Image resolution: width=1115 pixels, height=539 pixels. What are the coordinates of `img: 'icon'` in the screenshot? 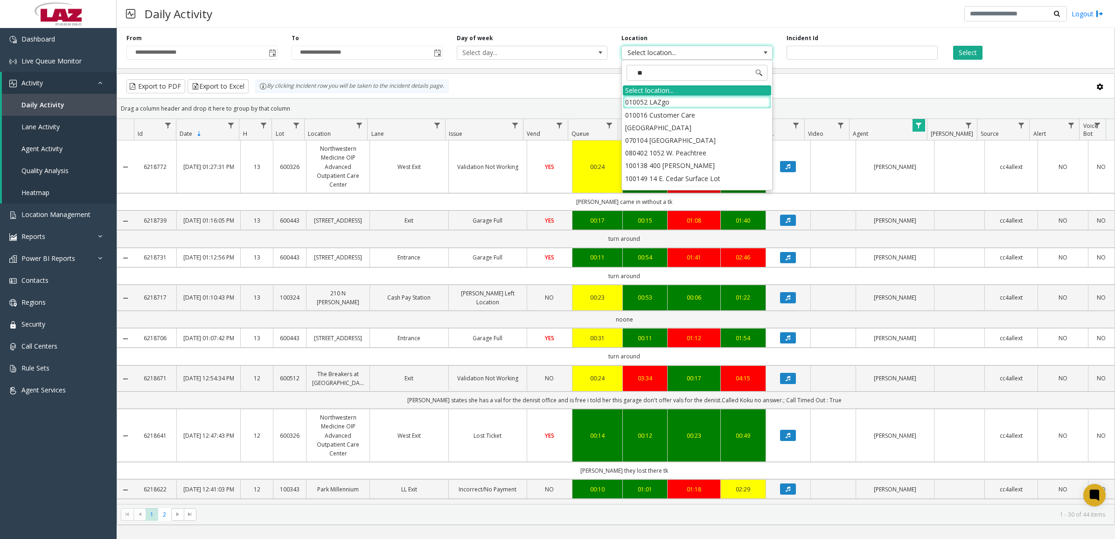 It's located at (13, 369).